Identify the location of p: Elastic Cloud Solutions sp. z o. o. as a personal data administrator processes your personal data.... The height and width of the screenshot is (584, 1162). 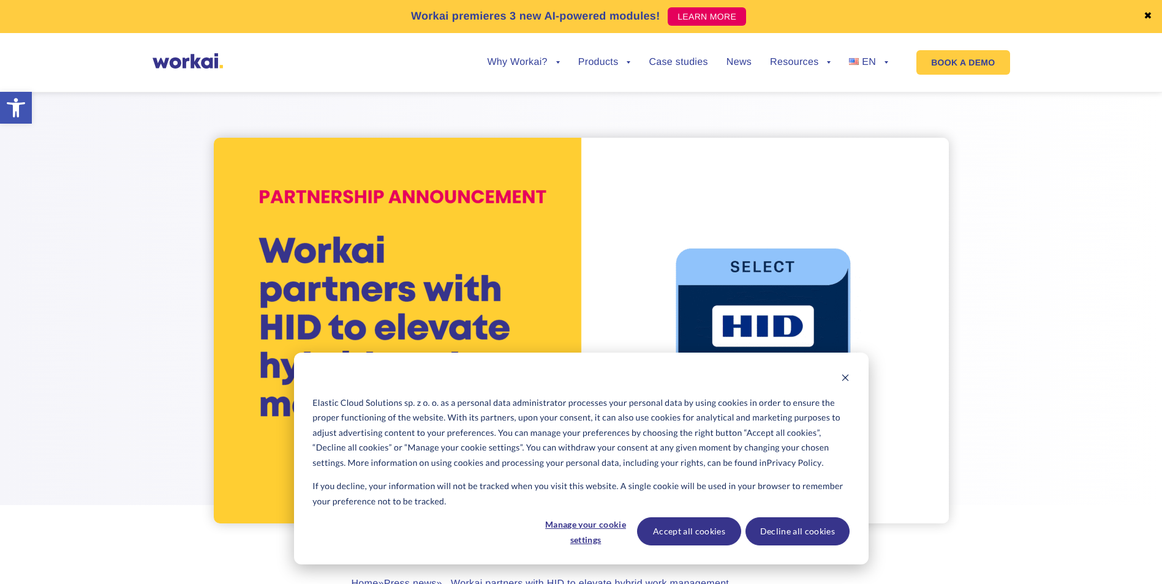
(581, 433).